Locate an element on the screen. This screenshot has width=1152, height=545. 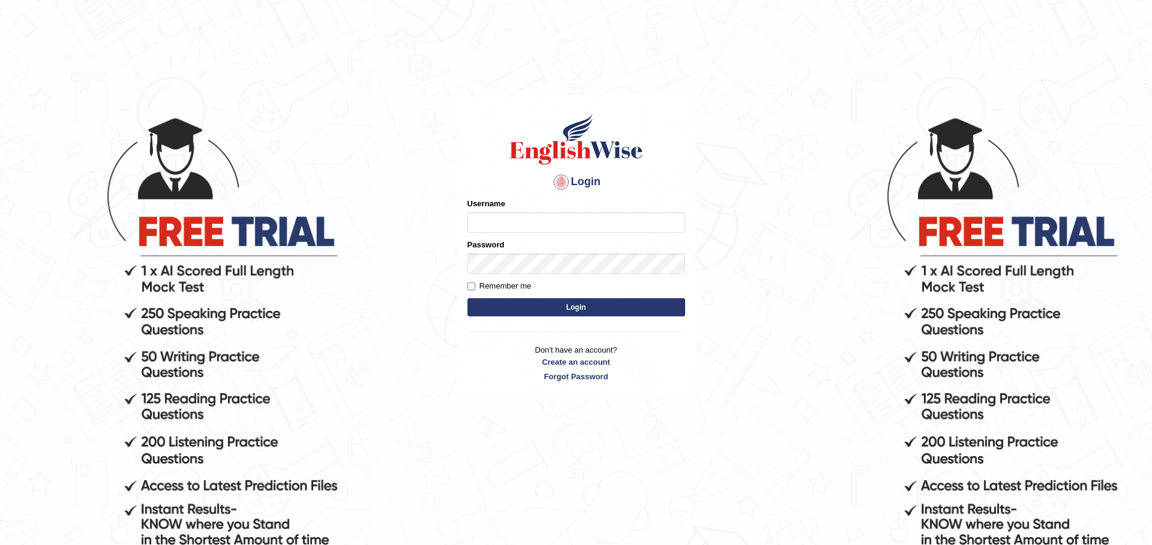
p: Don't have an account? is located at coordinates (576, 363).